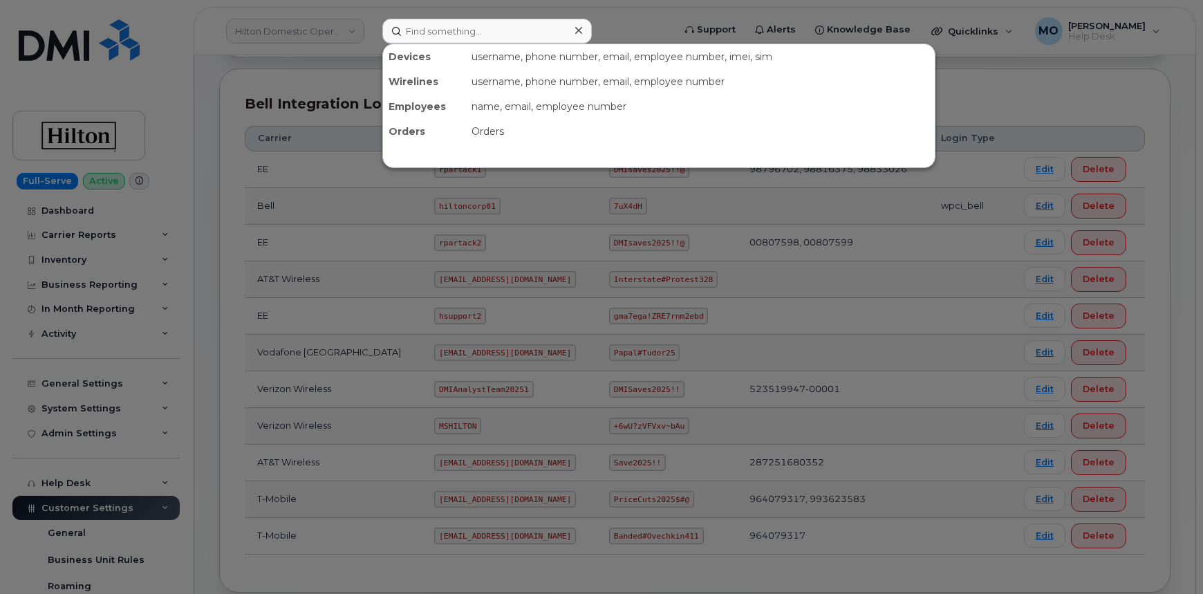 This screenshot has height=594, width=1203. I want to click on div: name, email, employee number, so click(700, 106).